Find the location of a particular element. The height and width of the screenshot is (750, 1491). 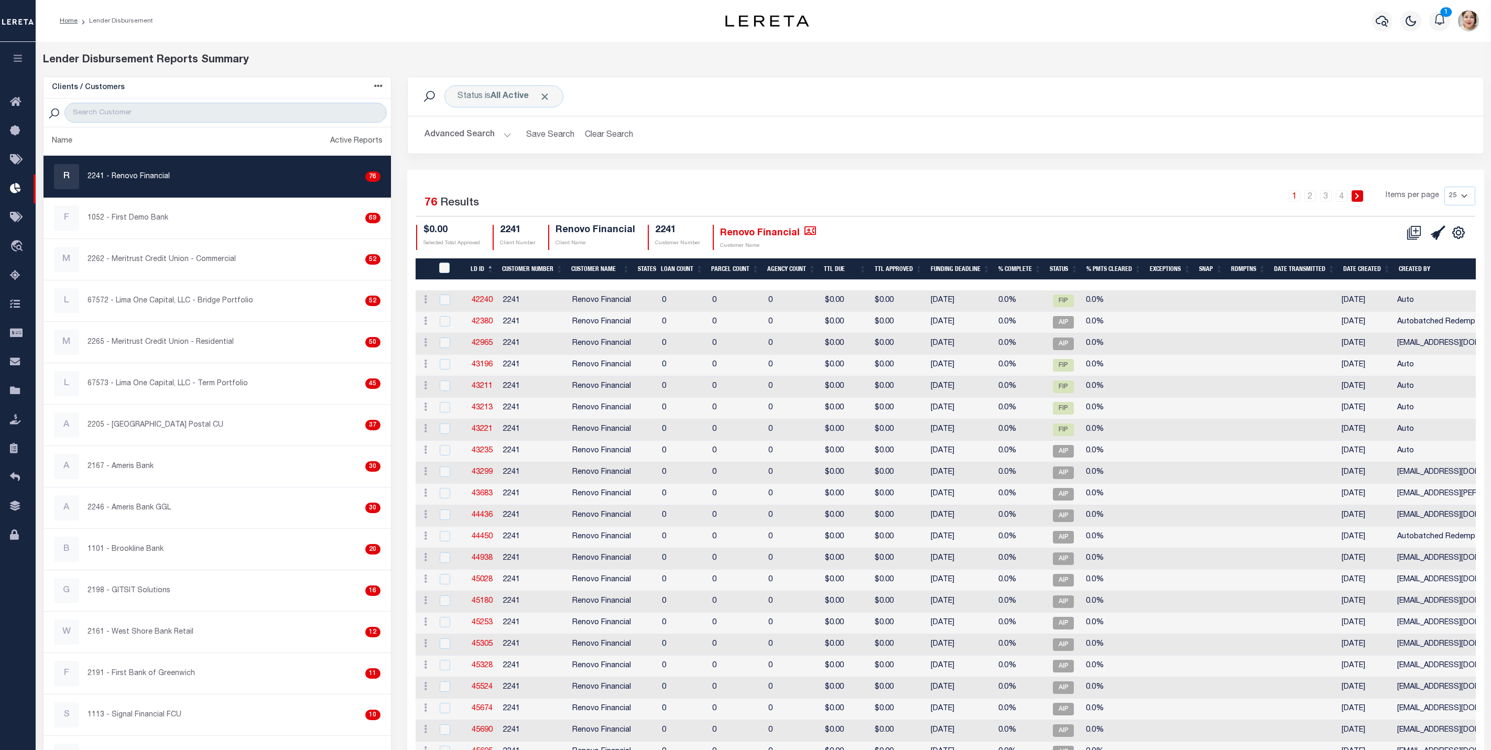

a: 45328 is located at coordinates (482, 665).